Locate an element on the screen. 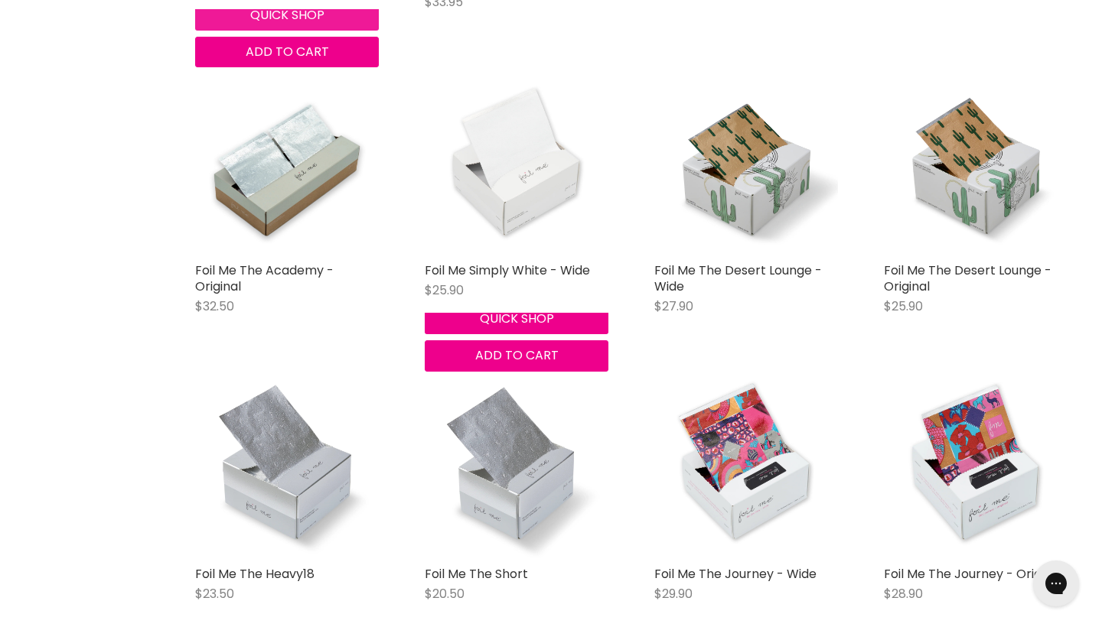 Image resolution: width=1102 pixels, height=627 pixels. img: Foil Me The Short is located at coordinates (516, 467).